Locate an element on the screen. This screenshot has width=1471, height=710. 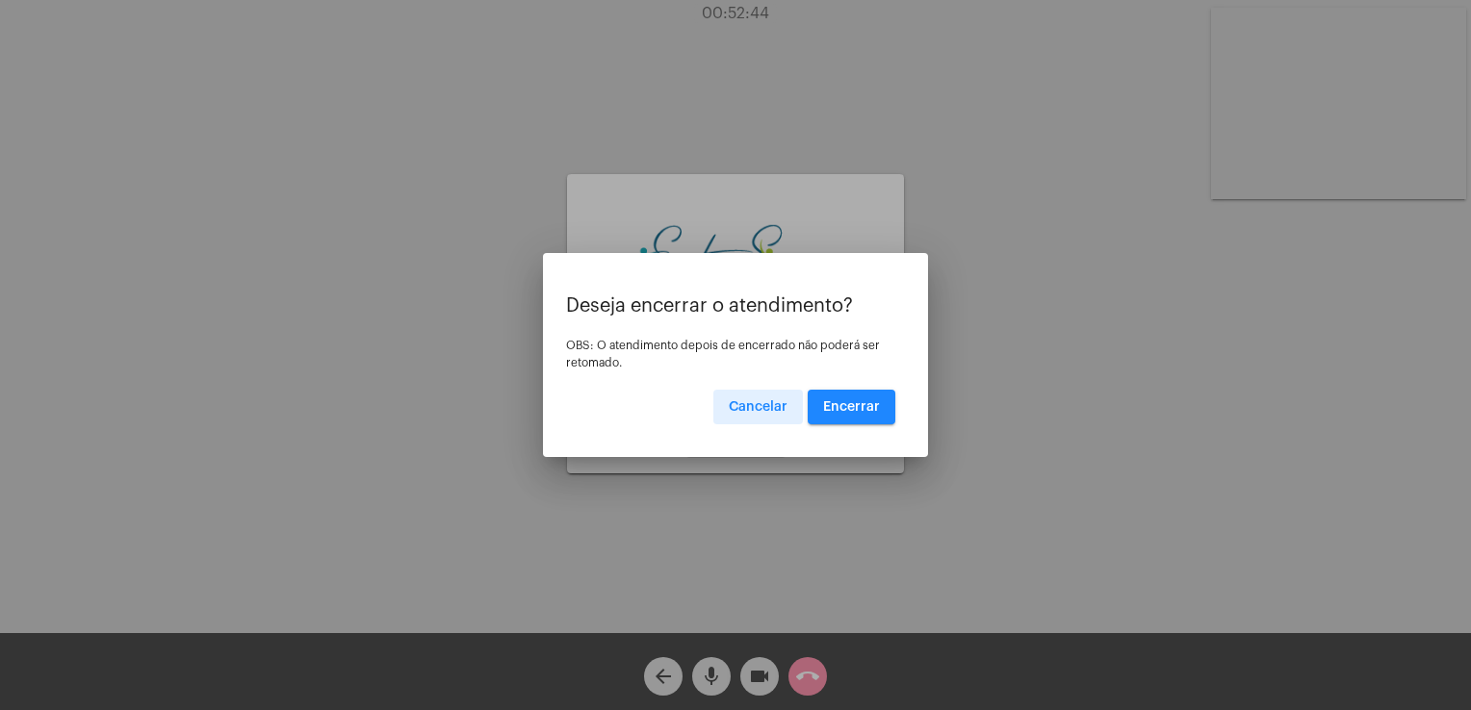
span: OBS: O atendimento depois de encerrado não poderá ser retomado. is located at coordinates (723, 354).